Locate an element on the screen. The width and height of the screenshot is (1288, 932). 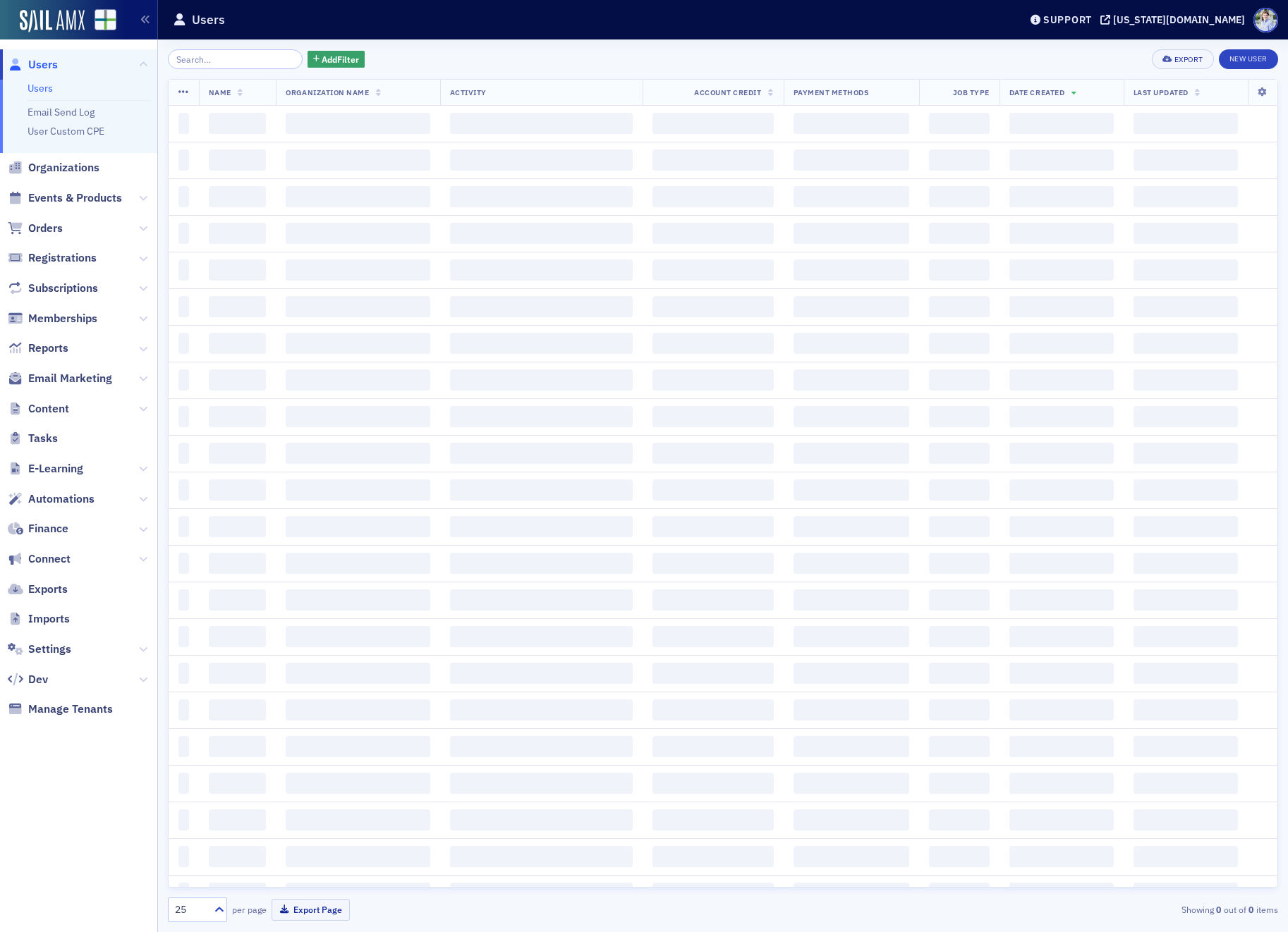
span: Account Credit is located at coordinates (727, 92).